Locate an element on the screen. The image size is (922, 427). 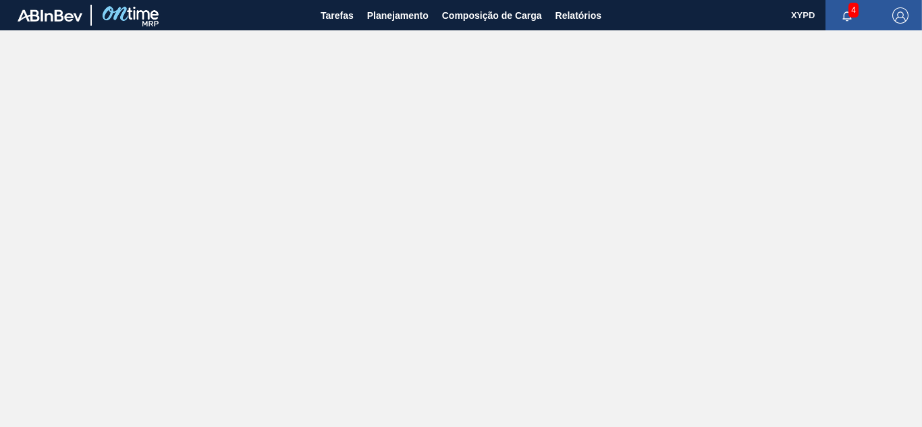
img: TNhmsLtSVTkK8tSr43FrP2fwEKptu5GPRR3wAAAABJRU5ErkJggg== is located at coordinates (50, 16).